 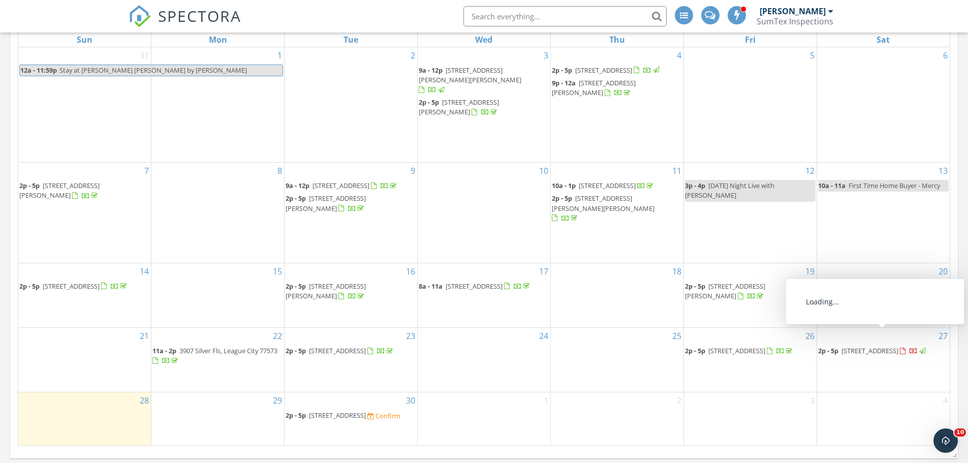 I want to click on span: 12a - 11:59p, so click(x=837, y=286).